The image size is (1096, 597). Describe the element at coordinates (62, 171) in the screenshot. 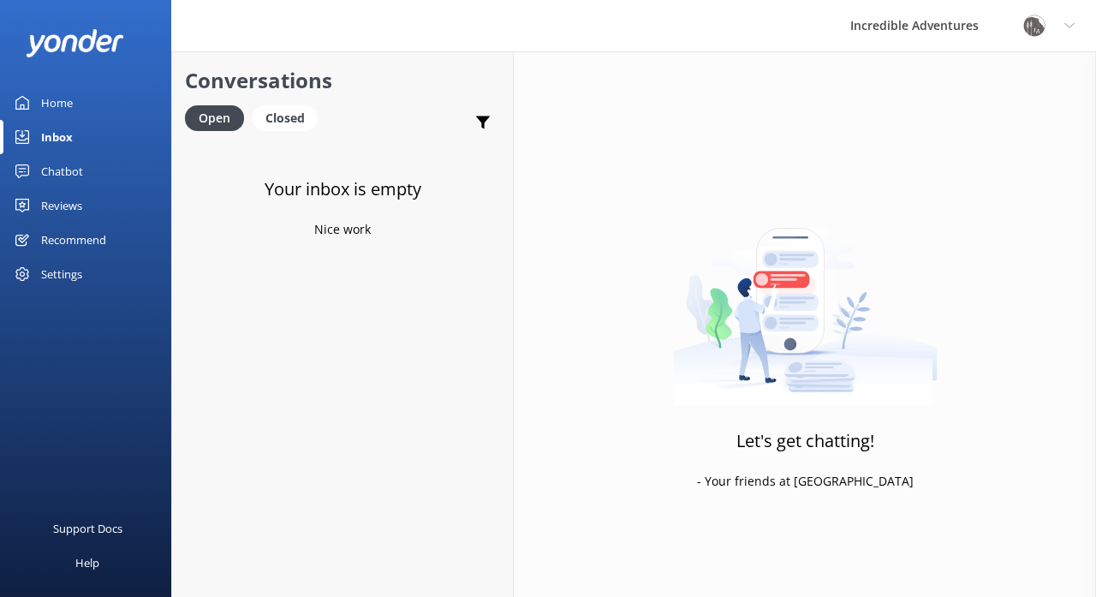

I see `div: Chatbot` at that location.